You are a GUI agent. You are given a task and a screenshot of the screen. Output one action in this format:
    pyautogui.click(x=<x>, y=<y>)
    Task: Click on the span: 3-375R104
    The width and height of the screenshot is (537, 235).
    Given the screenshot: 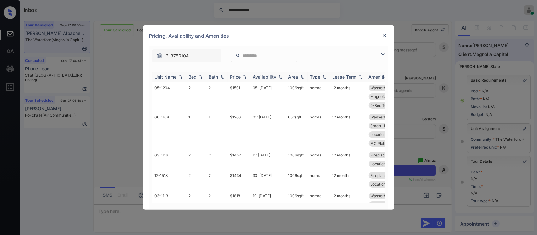 What is the action you would take?
    pyautogui.click(x=177, y=56)
    